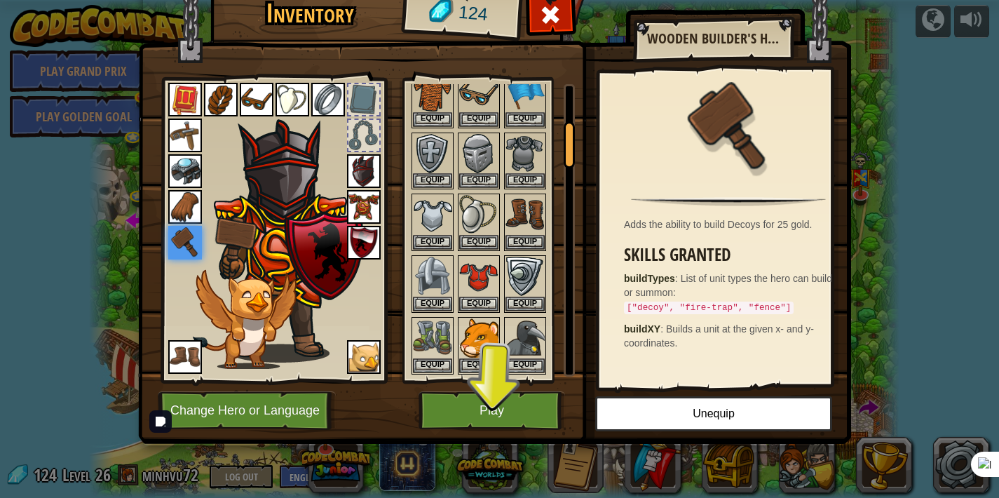  What do you see at coordinates (728, 201) in the screenshot?
I see `img: hr.png` at bounding box center [728, 201].